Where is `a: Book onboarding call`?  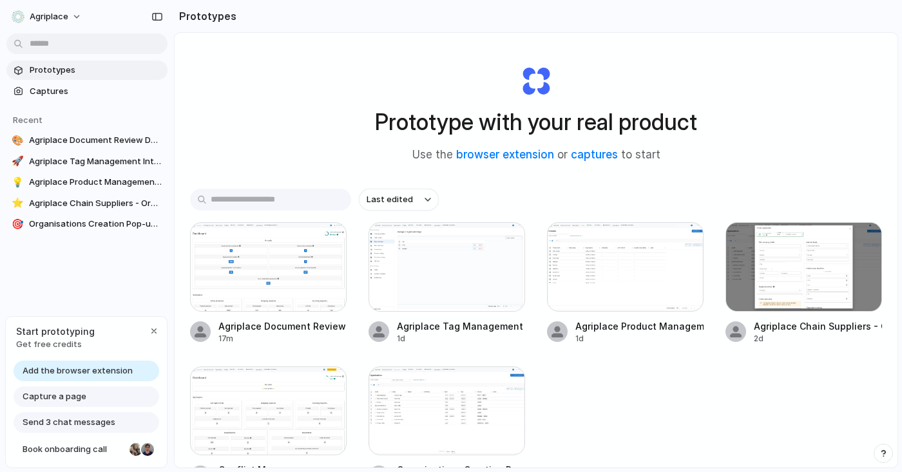 a: Book onboarding call is located at coordinates (86, 450).